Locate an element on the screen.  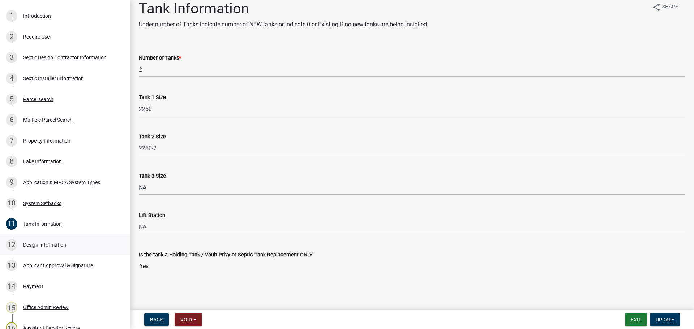
div: Require User is located at coordinates (37, 37).